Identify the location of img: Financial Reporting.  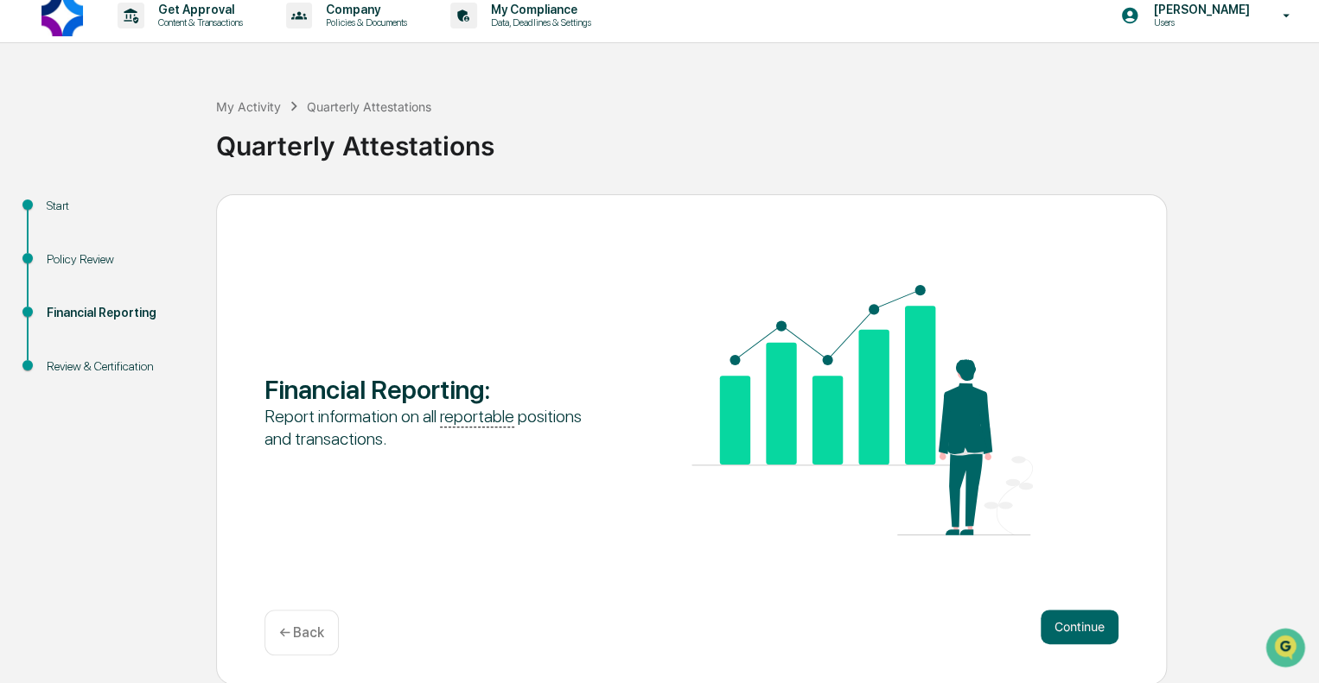
(861, 410).